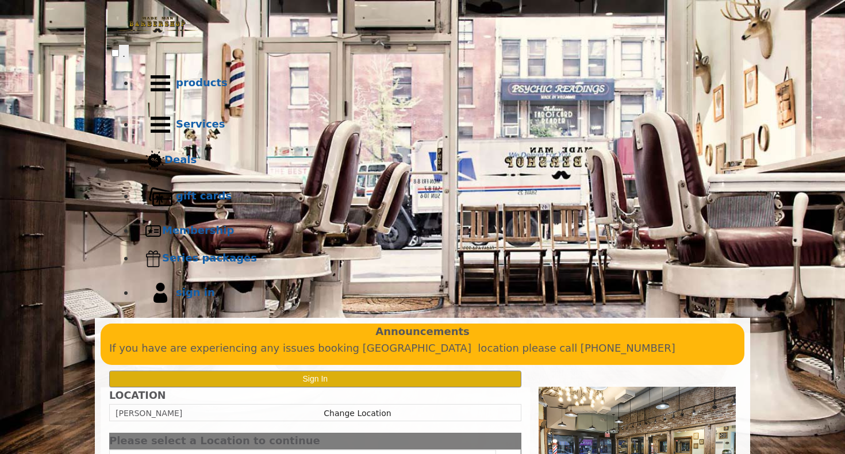 The height and width of the screenshot is (454, 845). What do you see at coordinates (422, 332) in the screenshot?
I see `b: Announcements` at bounding box center [422, 332].